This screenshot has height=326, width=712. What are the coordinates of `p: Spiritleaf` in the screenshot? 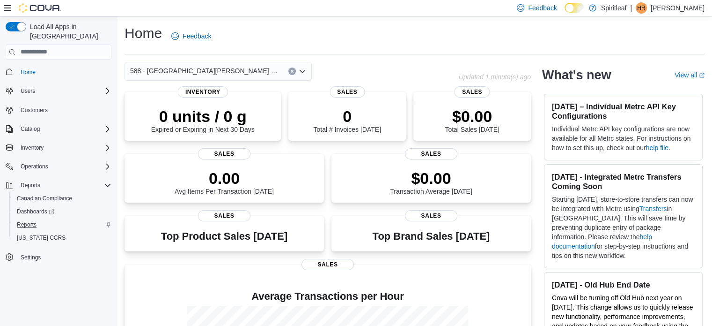 It's located at (614, 8).